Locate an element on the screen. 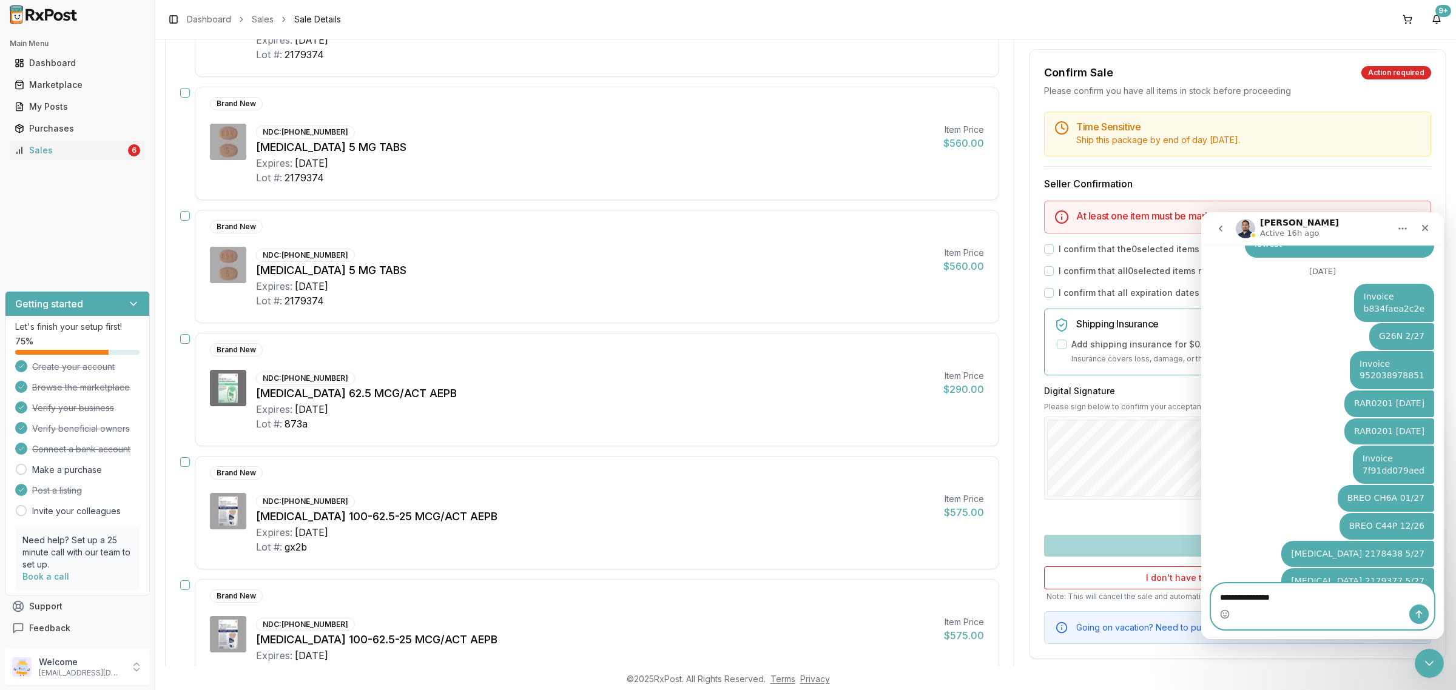 The height and width of the screenshot is (690, 1456). button: Home is located at coordinates (201, 16).